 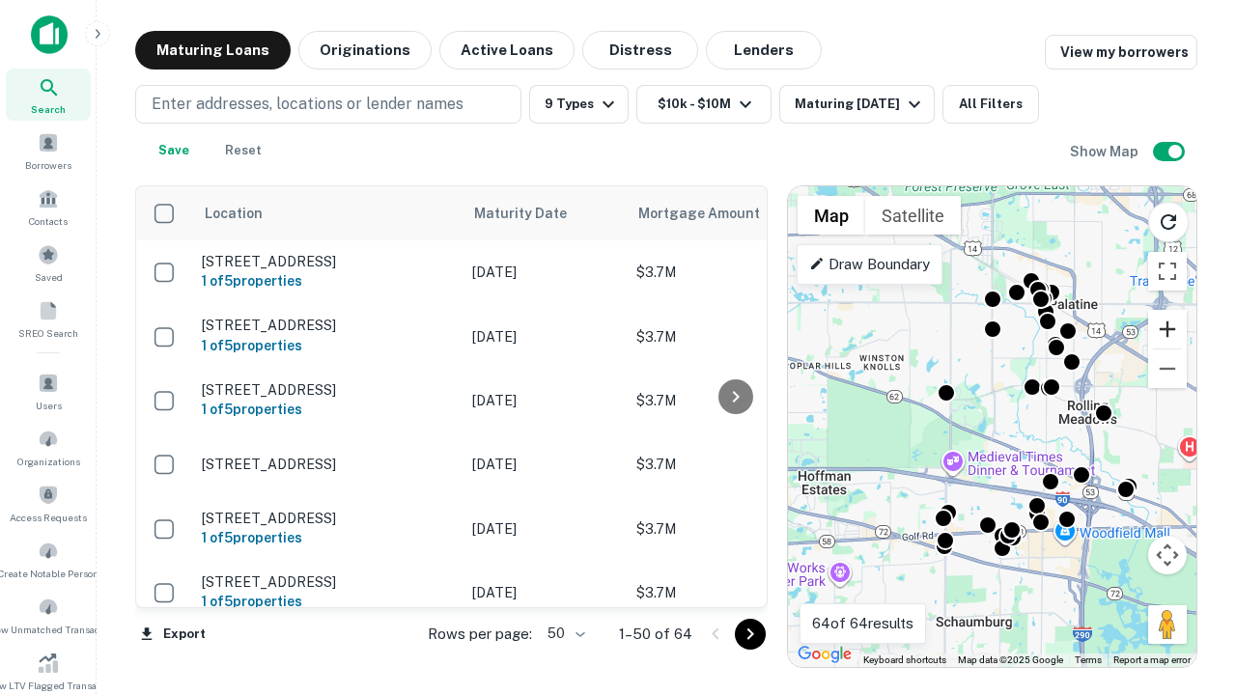 What do you see at coordinates (48, 503) in the screenshot?
I see `div: Access Requests` at bounding box center [48, 503].